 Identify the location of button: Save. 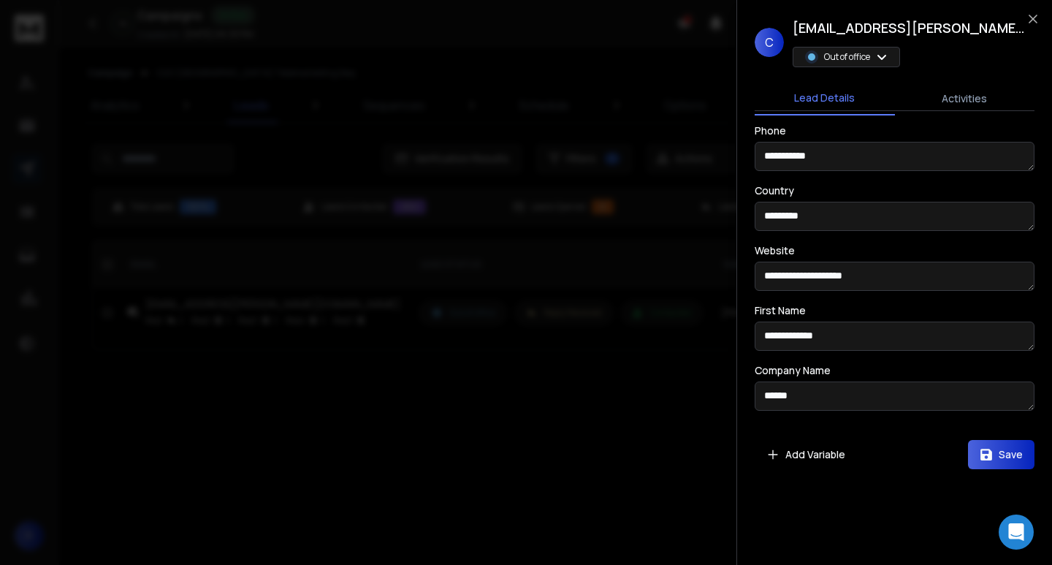
(1000, 454).